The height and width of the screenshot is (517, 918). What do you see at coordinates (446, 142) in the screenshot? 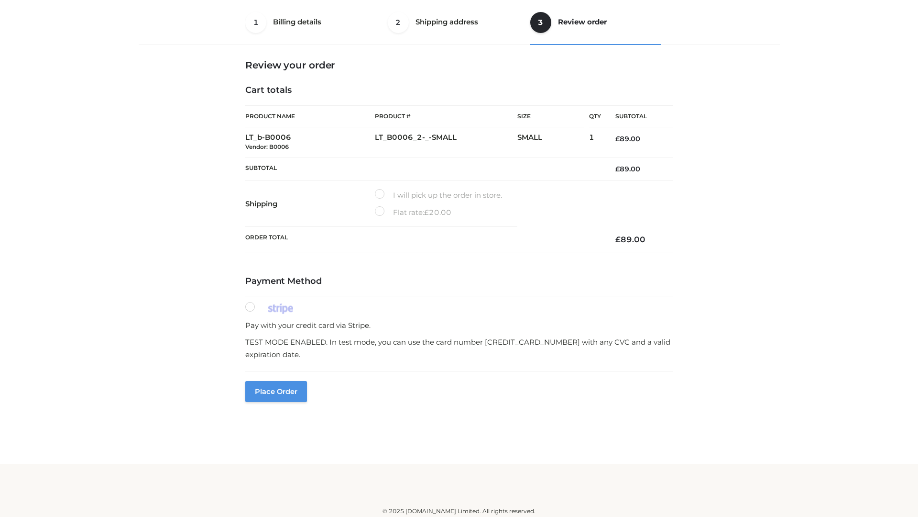
I see `td: LT_B0006_2-_-SMALL` at bounding box center [446, 142].